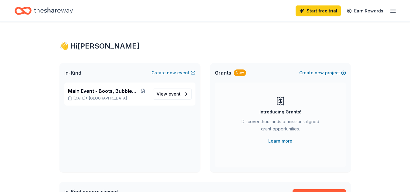  Describe the element at coordinates (281, 112) in the screenshot. I see `div: Introducing Grants!` at that location.